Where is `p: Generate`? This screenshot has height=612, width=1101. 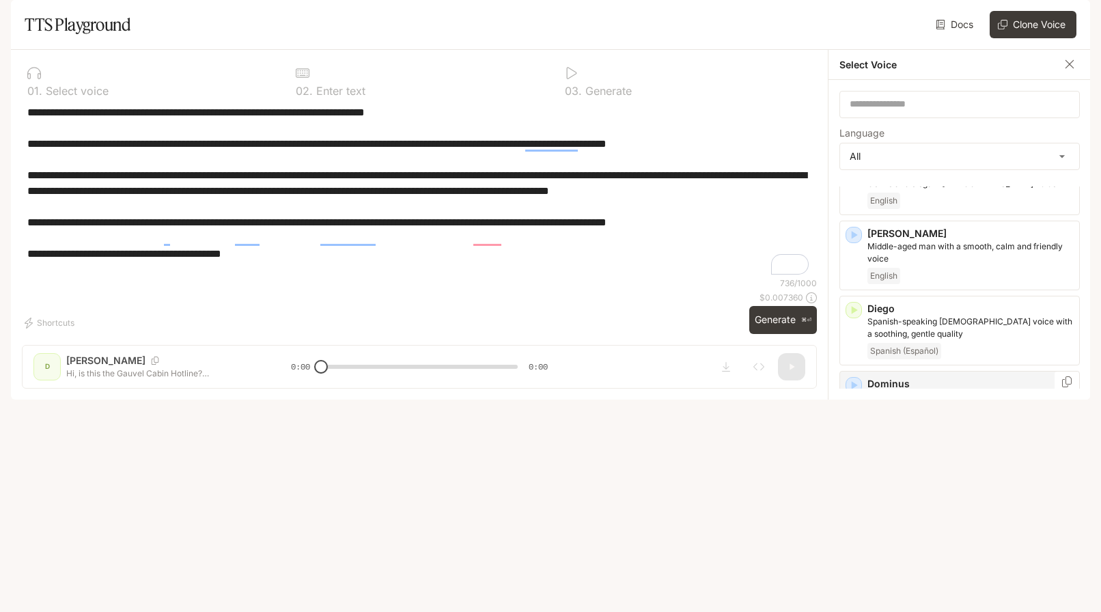 p: Generate is located at coordinates (606, 91).